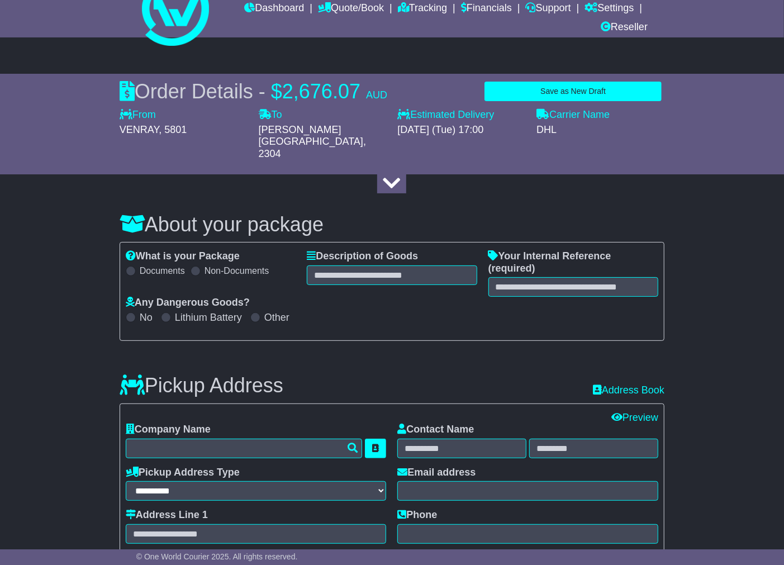 The width and height of the screenshot is (784, 565). What do you see at coordinates (461, 115) in the screenshot?
I see `label: Estimated Delivery` at bounding box center [461, 115].